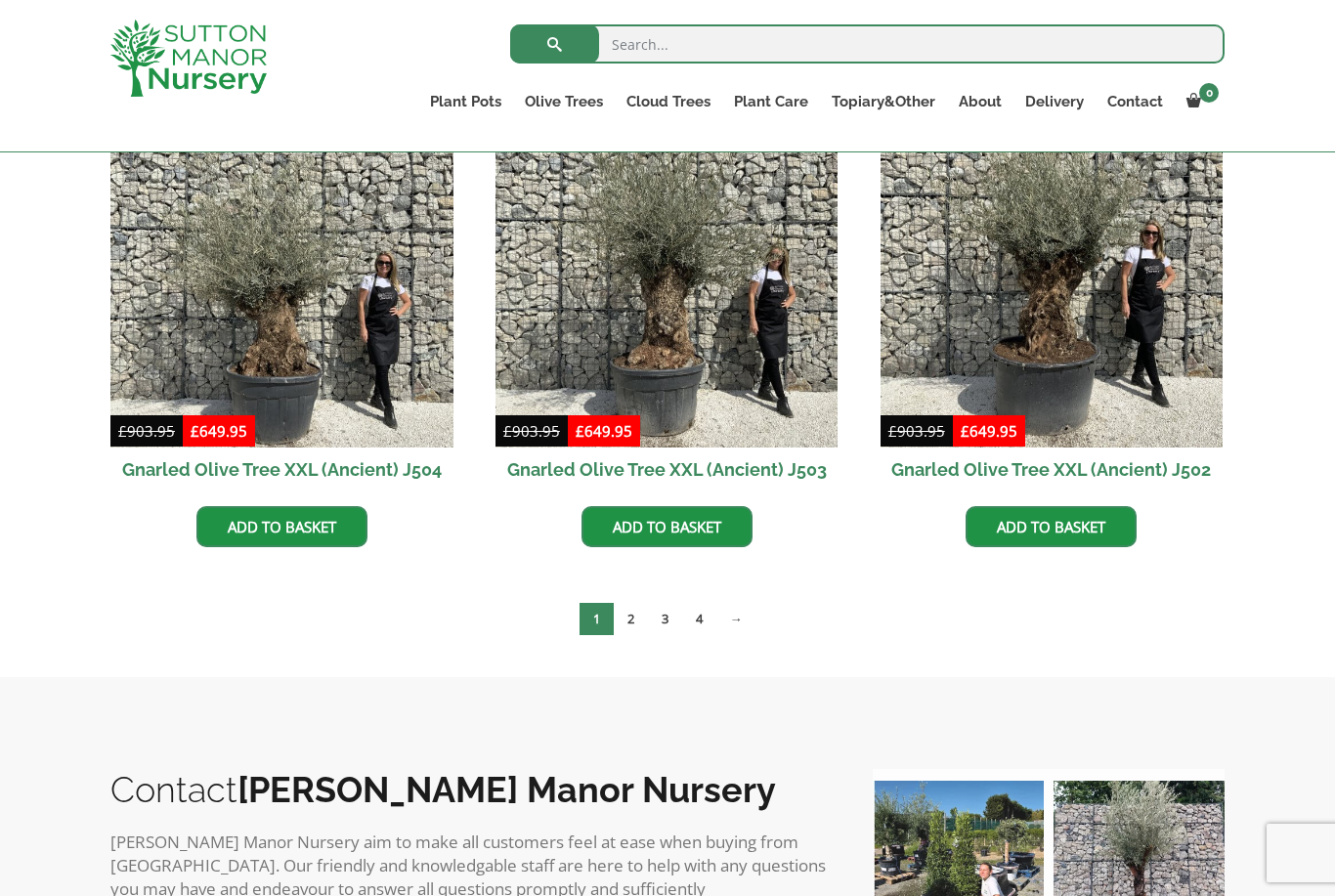 This screenshot has width=1335, height=896. Describe the element at coordinates (698, 619) in the screenshot. I see `a: Page 4` at that location.